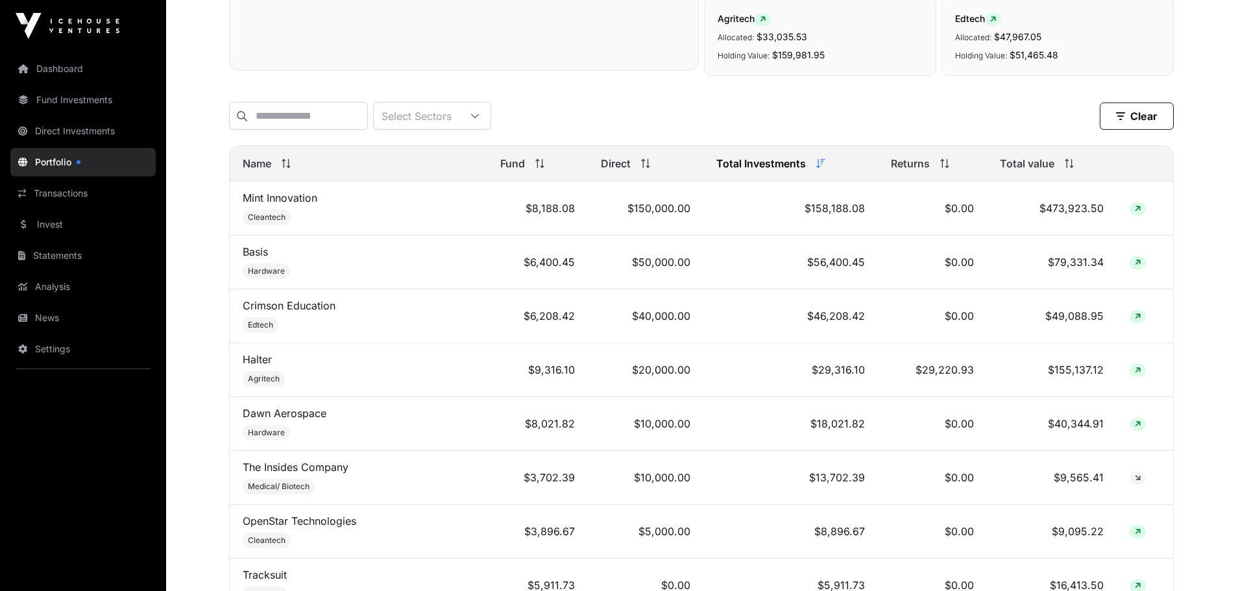 The width and height of the screenshot is (1236, 591). I want to click on span: Total Investments, so click(761, 163).